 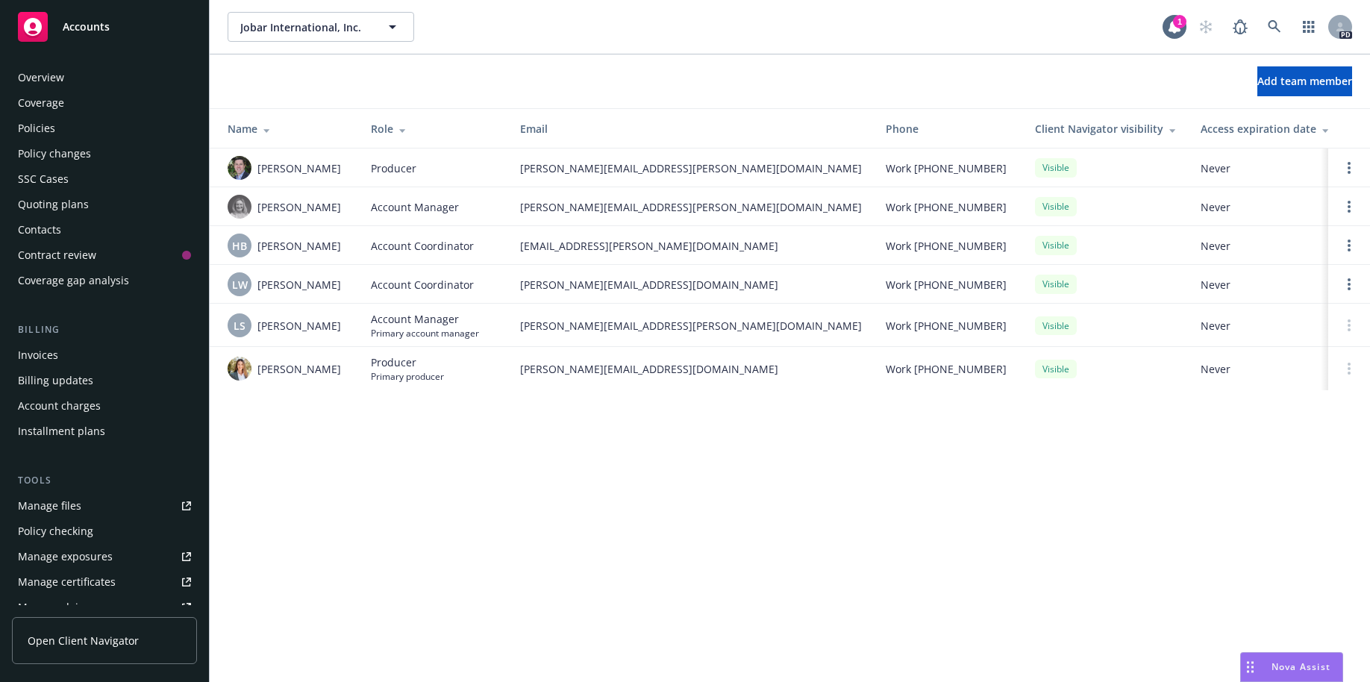 I want to click on a: Manage claims, so click(x=104, y=607).